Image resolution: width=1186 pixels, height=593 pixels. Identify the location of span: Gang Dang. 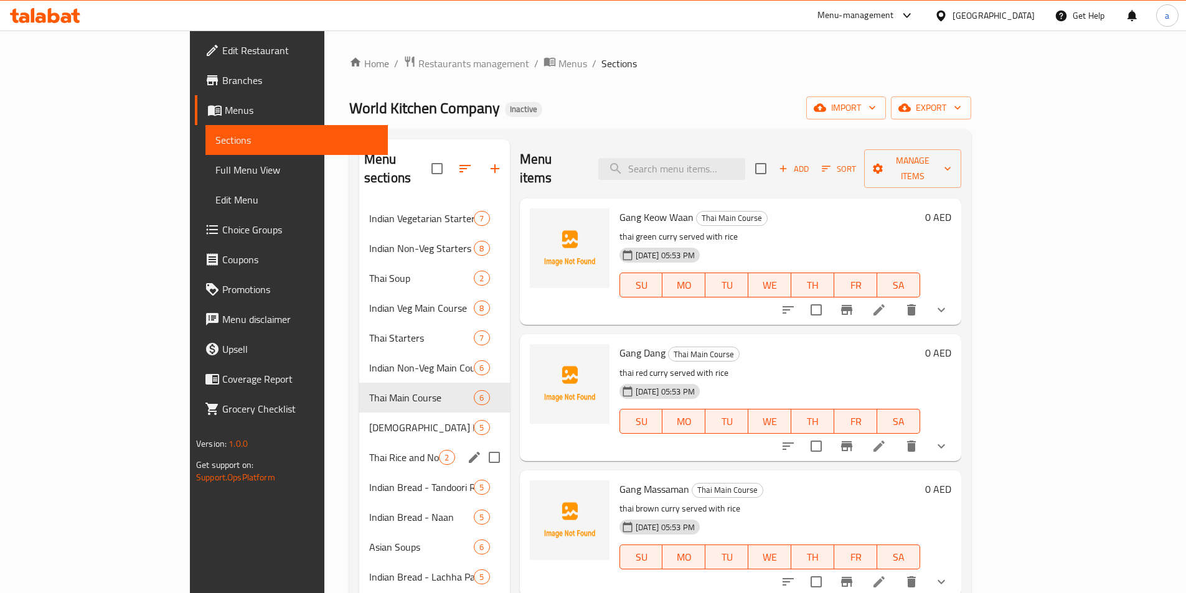
(643, 353).